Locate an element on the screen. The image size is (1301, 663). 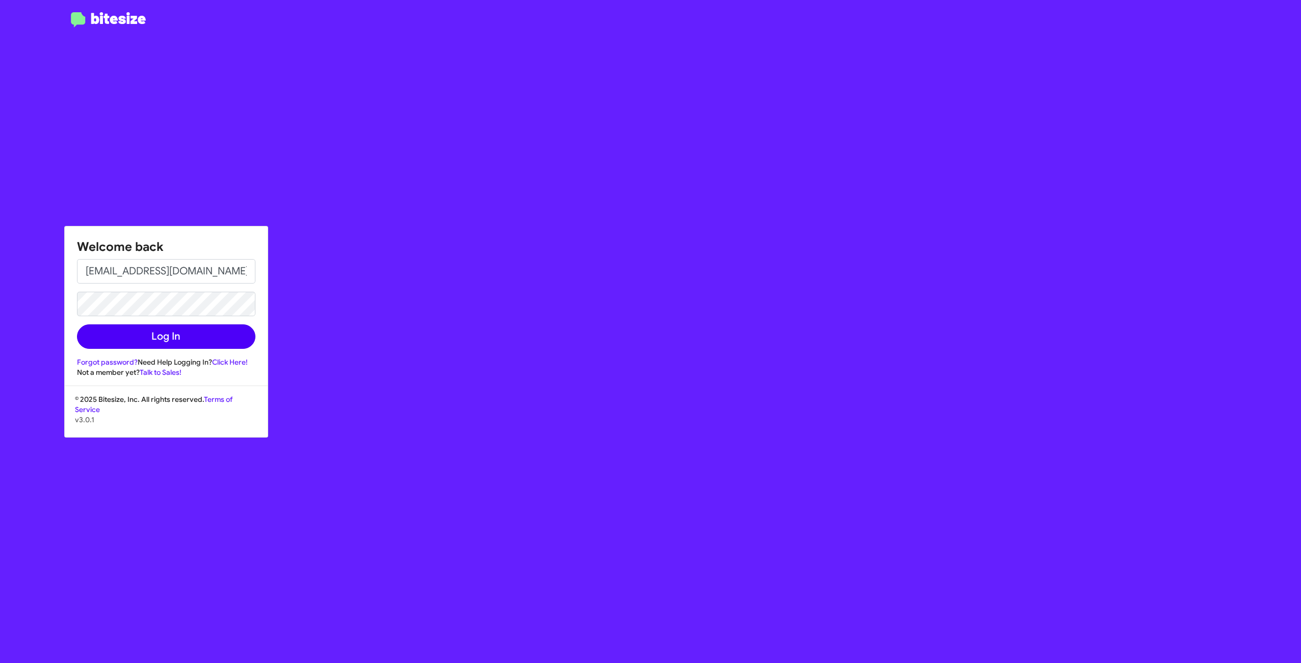
a: Talk to Sales! is located at coordinates (161, 372).